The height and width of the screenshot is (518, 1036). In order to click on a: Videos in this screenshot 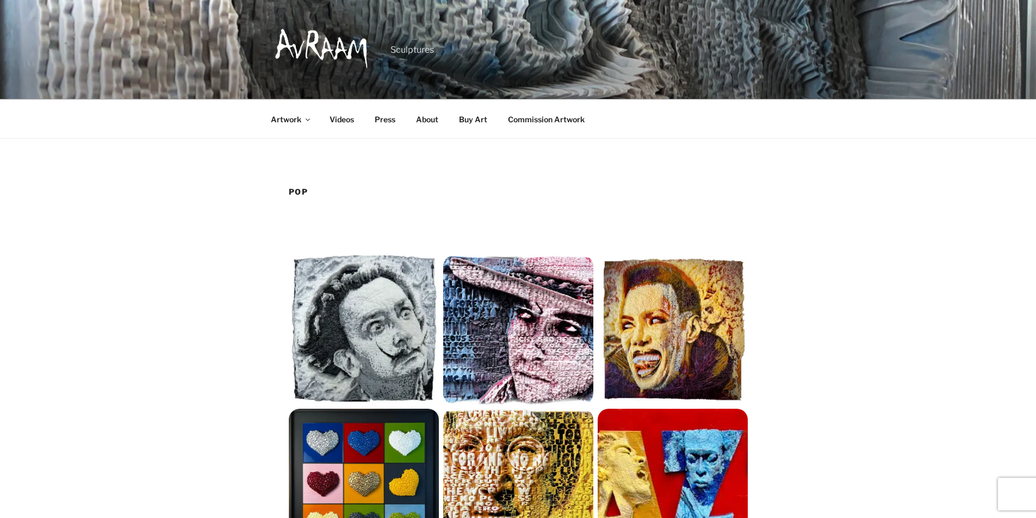, I will do `click(342, 119)`.